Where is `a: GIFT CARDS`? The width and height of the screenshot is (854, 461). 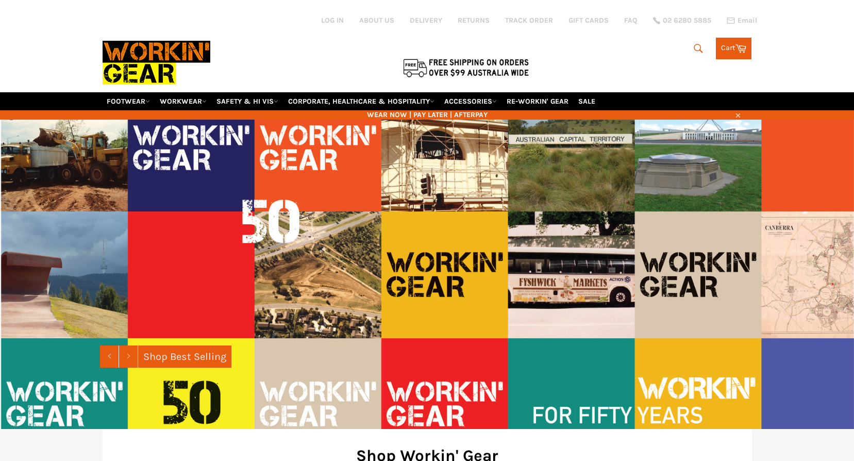
a: GIFT CARDS is located at coordinates (588, 20).